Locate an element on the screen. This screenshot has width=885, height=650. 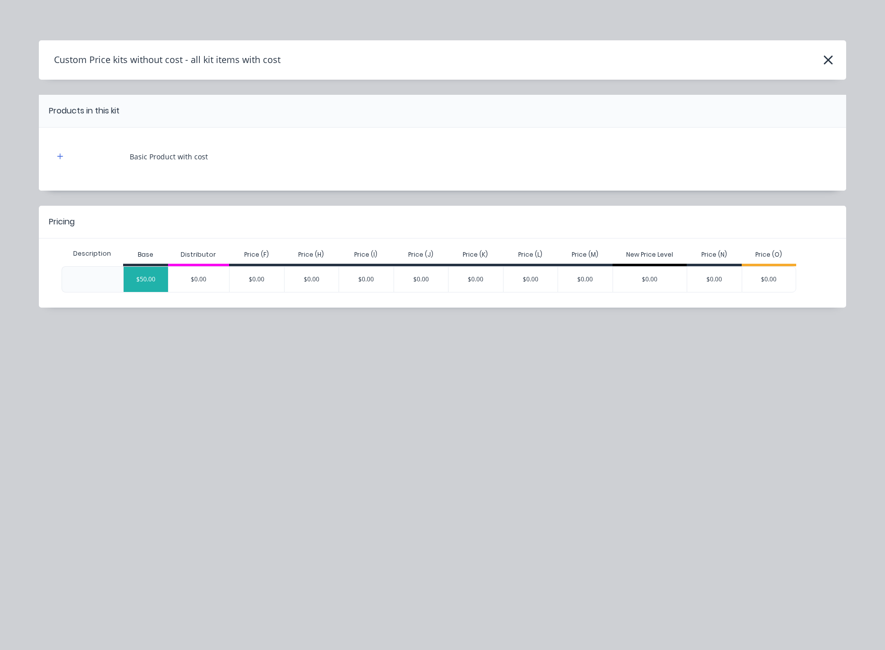
div: Distributor is located at coordinates (198, 255).